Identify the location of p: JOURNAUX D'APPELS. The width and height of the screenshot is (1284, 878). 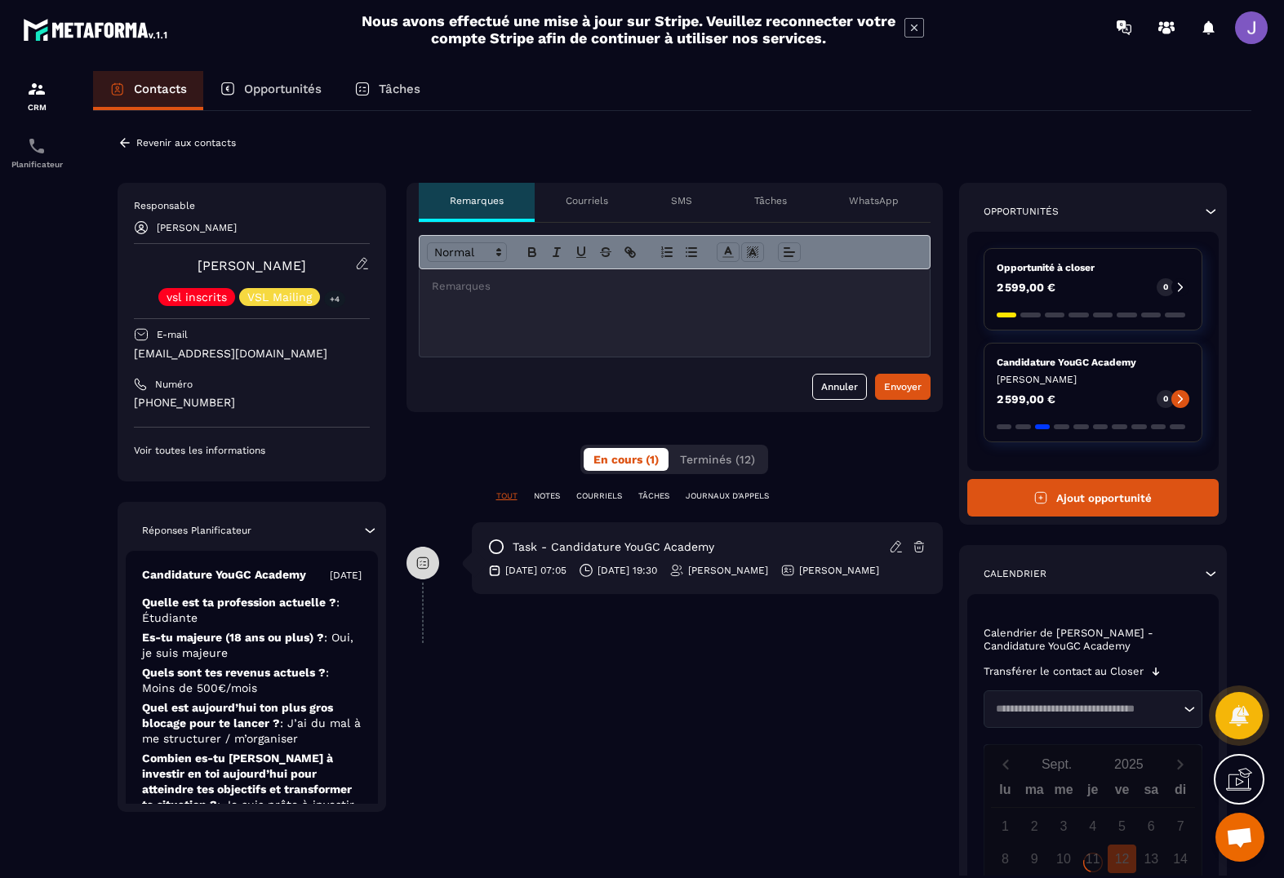
(727, 496).